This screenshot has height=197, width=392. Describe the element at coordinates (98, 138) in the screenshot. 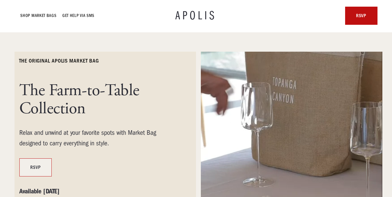

I see `div: Relax and unwind at your favorite spots with Market Bag designed to carry everything in style.` at that location.